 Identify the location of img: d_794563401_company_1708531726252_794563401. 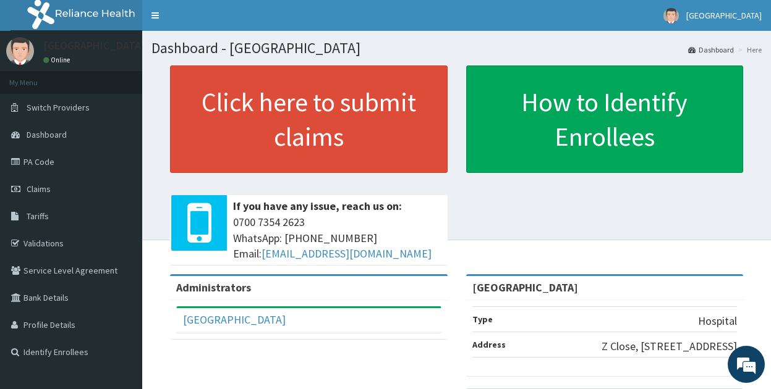
(36, 77).